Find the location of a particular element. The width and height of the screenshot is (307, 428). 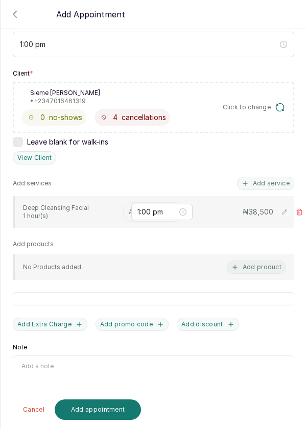

p: • +234 7016461319 is located at coordinates (65, 101).